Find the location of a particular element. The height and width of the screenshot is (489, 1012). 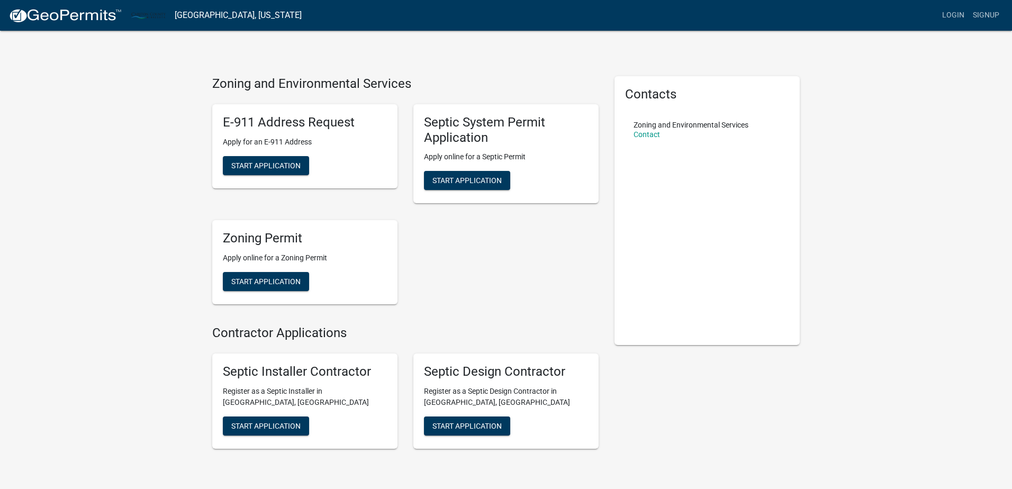

p: Apply for an E-911 Address is located at coordinates (305, 142).